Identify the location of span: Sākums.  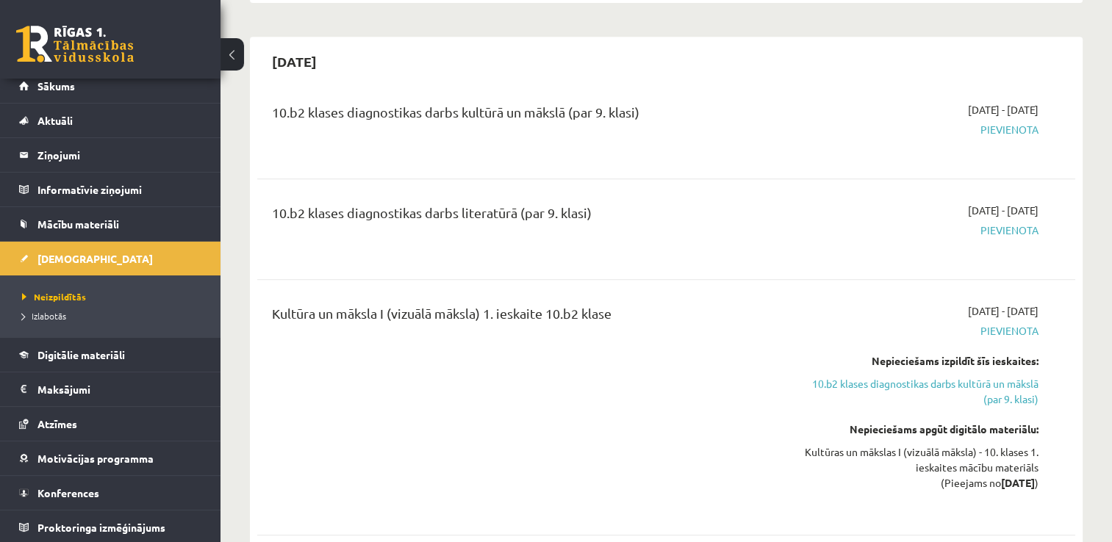
(56, 86).